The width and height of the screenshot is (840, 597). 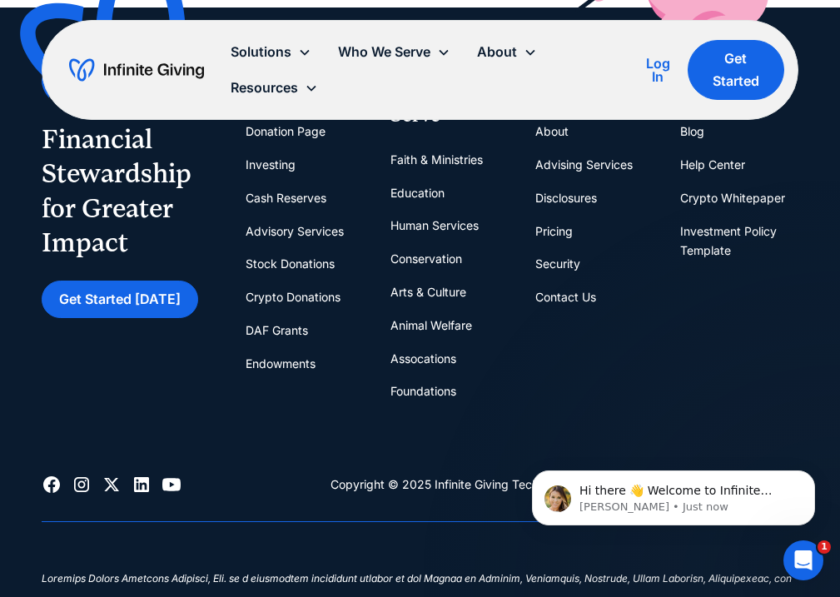 I want to click on a: Human Services, so click(x=435, y=226).